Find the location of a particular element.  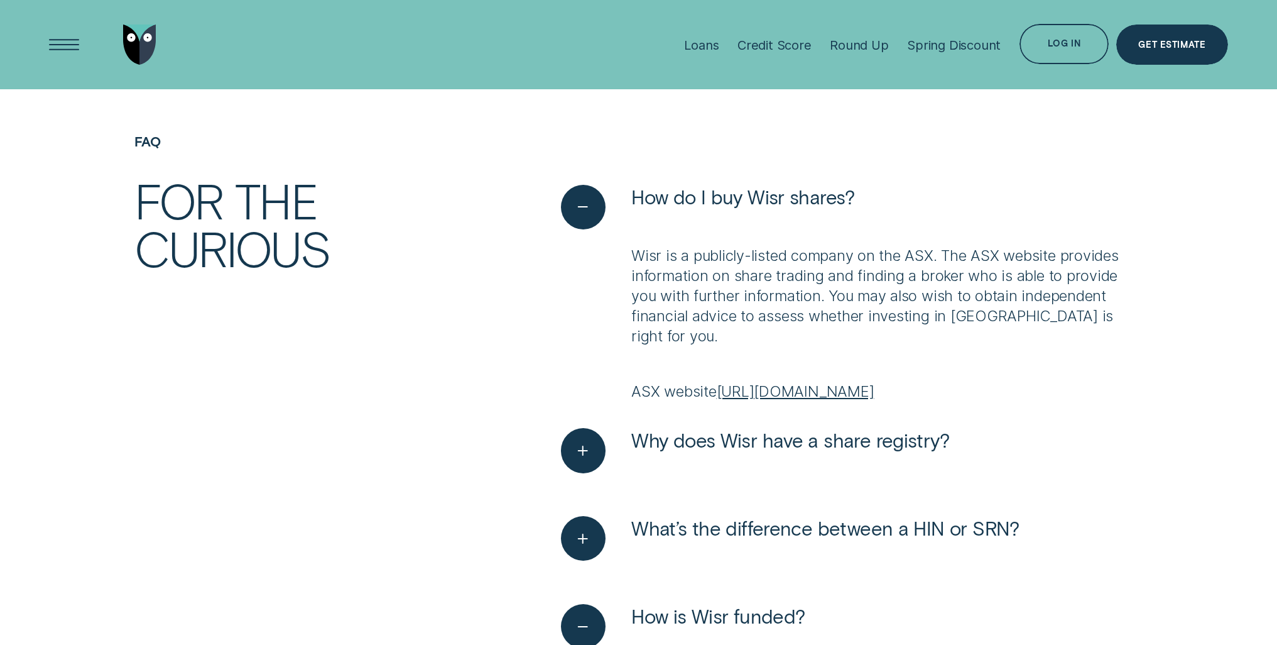

p: Wisr is a publicly-listed company on the ASX. The ASX website provides information on share tradi... is located at coordinates (887, 296).